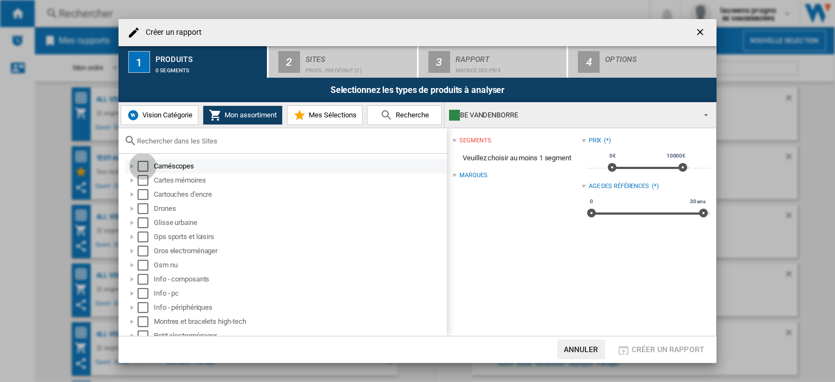 This screenshot has height=382, width=835. What do you see at coordinates (300, 237) in the screenshot?
I see `div: Gps sports et loisirs` at bounding box center [300, 237].